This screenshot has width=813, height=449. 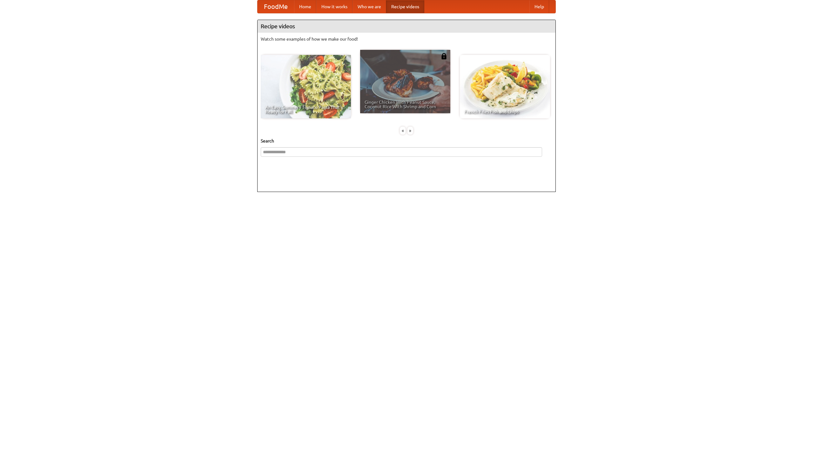 I want to click on span: An Easy, Summery Tomato Pasta That's Ready for Fall, so click(x=306, y=110).